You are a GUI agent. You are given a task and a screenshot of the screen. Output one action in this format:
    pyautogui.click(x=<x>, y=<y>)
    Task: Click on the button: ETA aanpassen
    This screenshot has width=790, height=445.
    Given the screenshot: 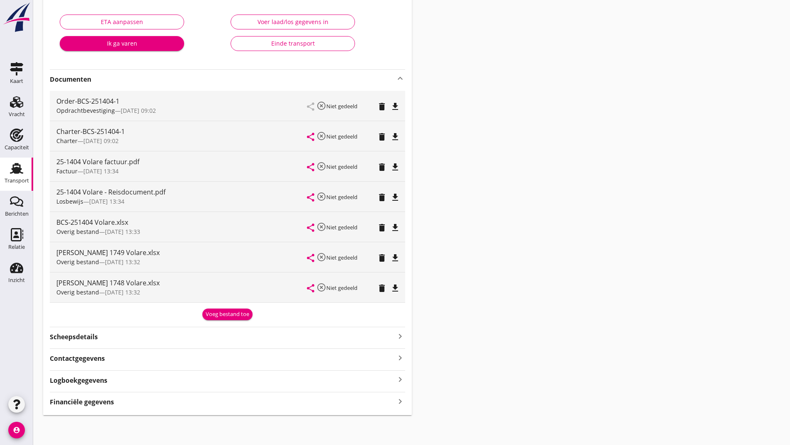 What is the action you would take?
    pyautogui.click(x=122, y=22)
    